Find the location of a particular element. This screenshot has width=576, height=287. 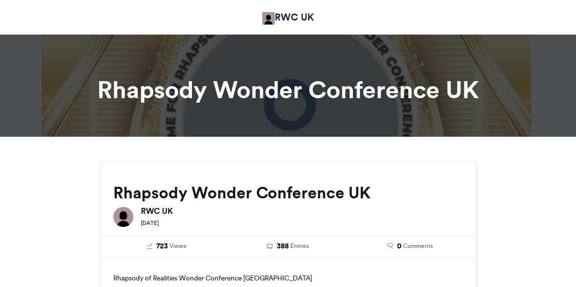

h2: Rhapsody Wonder Conference UK is located at coordinates (288, 193).